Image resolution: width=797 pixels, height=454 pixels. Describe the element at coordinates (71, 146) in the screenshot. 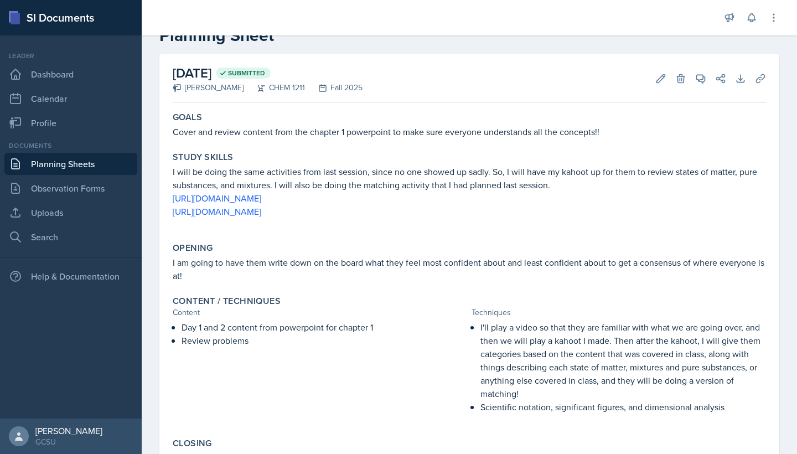

I see `div: Documents` at that location.